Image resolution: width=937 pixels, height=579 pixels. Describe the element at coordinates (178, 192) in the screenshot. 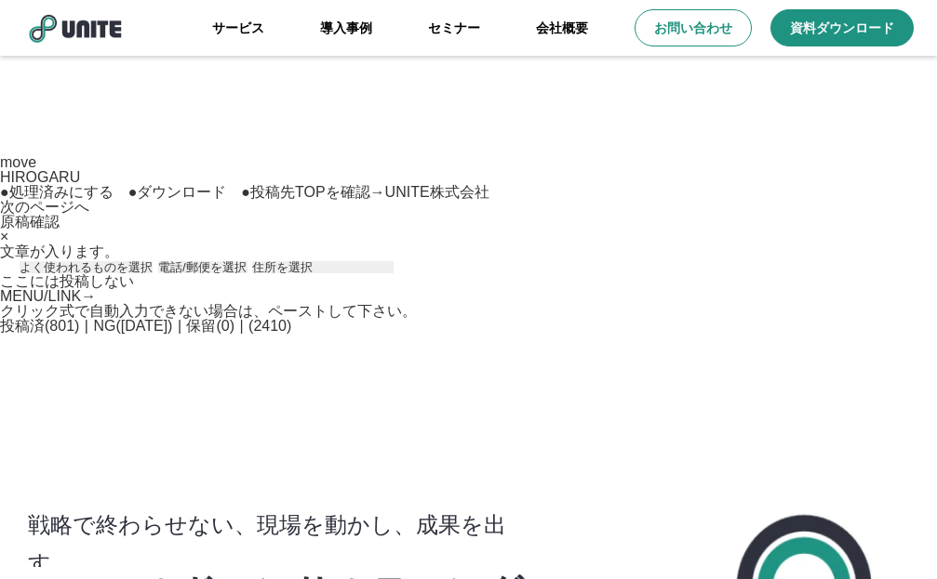

I see `a: ●ダウンロード` at that location.